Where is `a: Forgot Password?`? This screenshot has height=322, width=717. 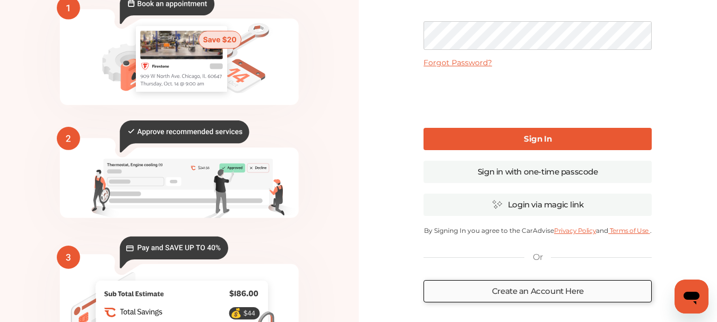
a: Forgot Password? is located at coordinates (457, 63).